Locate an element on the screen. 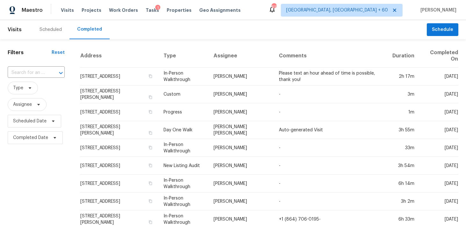 The width and height of the screenshot is (466, 226). th: Assignee is located at coordinates (241, 56).